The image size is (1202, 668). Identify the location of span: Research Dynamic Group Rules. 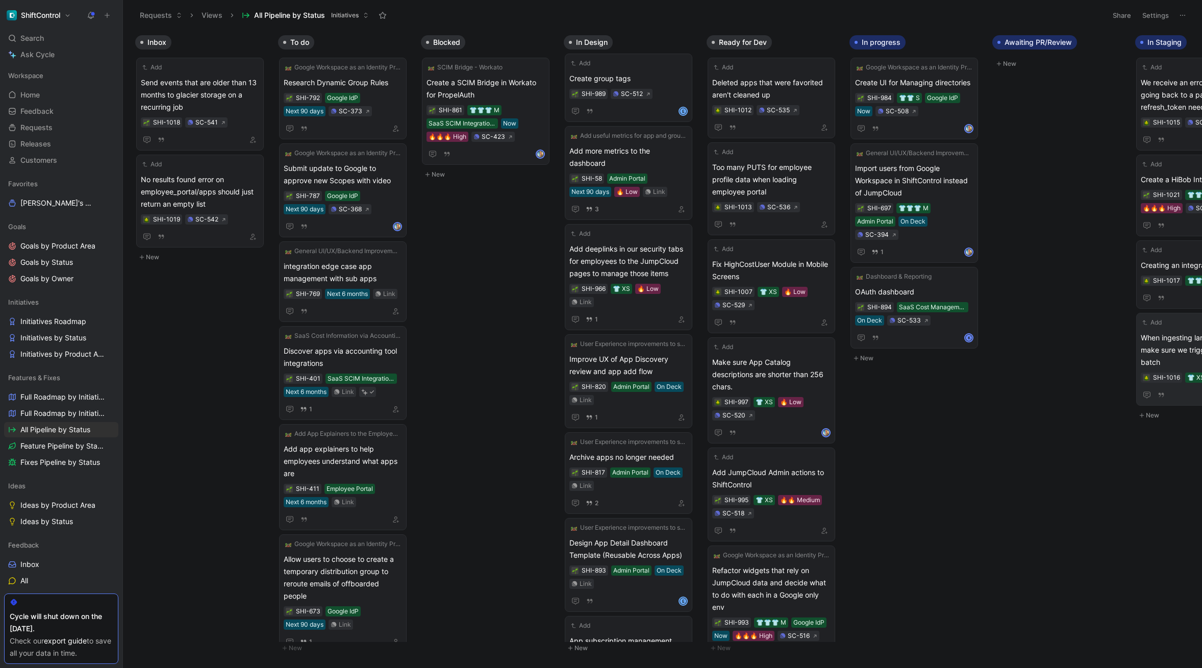
(343, 83).